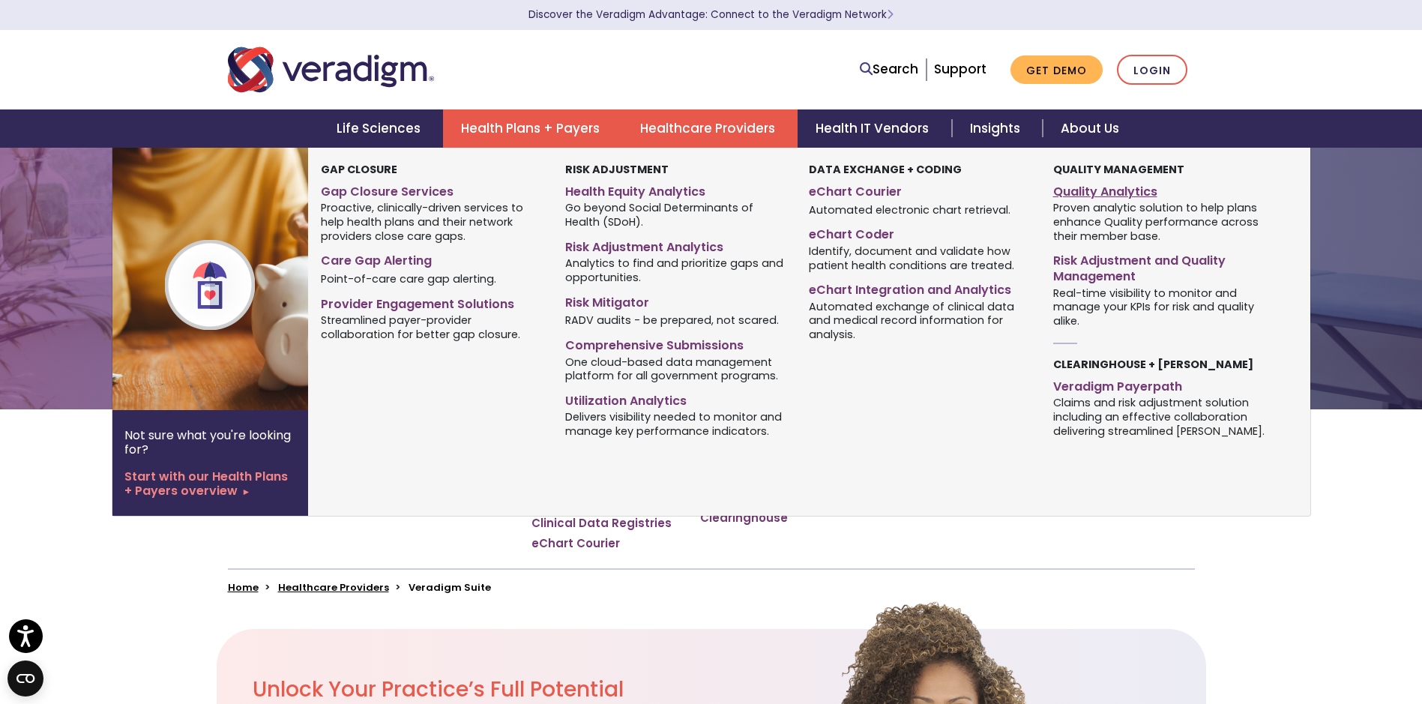  What do you see at coordinates (675, 214) in the screenshot?
I see `span: Go beyond Social Determinants of Health (SDoH).` at bounding box center [675, 214].